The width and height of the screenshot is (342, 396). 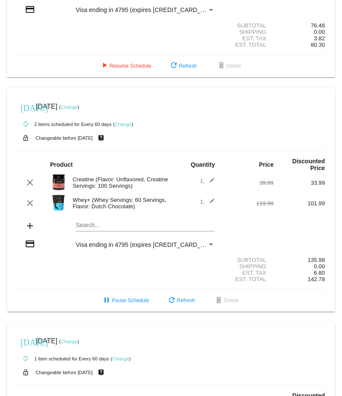 What do you see at coordinates (125, 66) in the screenshot?
I see `span: Resume Schedule` at bounding box center [125, 66].